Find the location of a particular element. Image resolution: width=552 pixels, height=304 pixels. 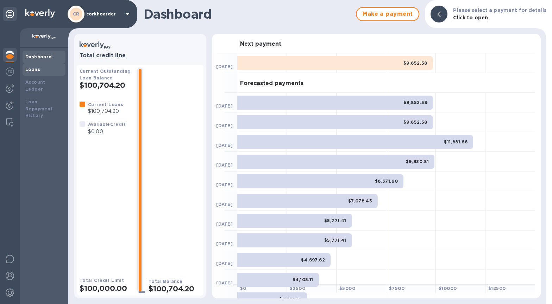

b: $11,881.66 is located at coordinates (455, 142).